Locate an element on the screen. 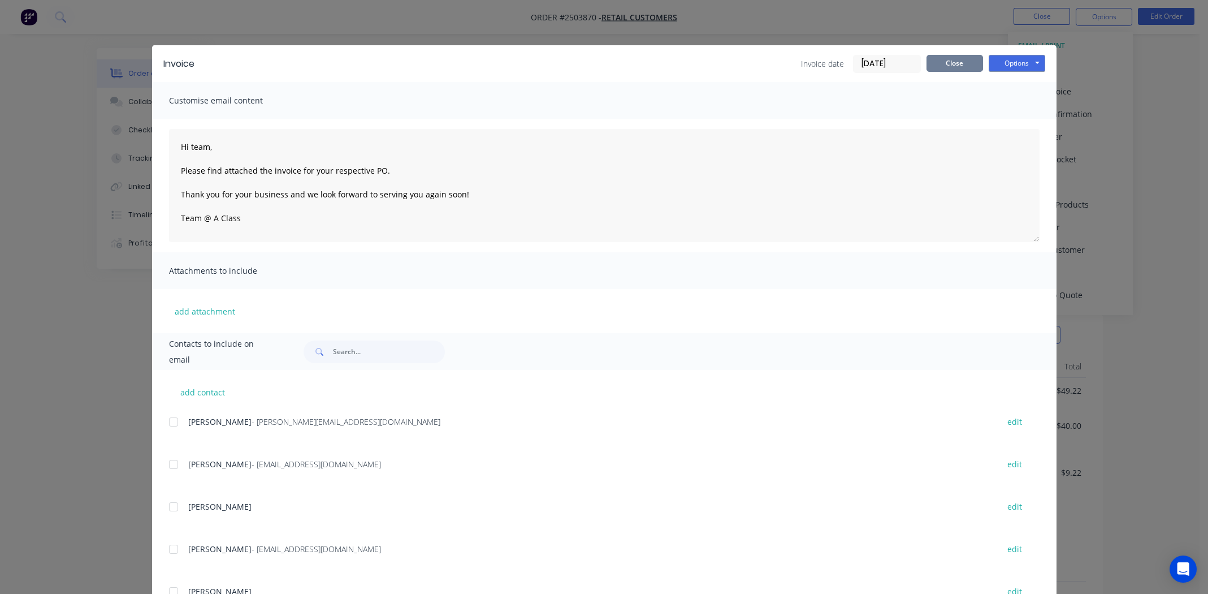 The height and width of the screenshot is (594, 1208). button: add attachment is located at coordinates (205, 311).